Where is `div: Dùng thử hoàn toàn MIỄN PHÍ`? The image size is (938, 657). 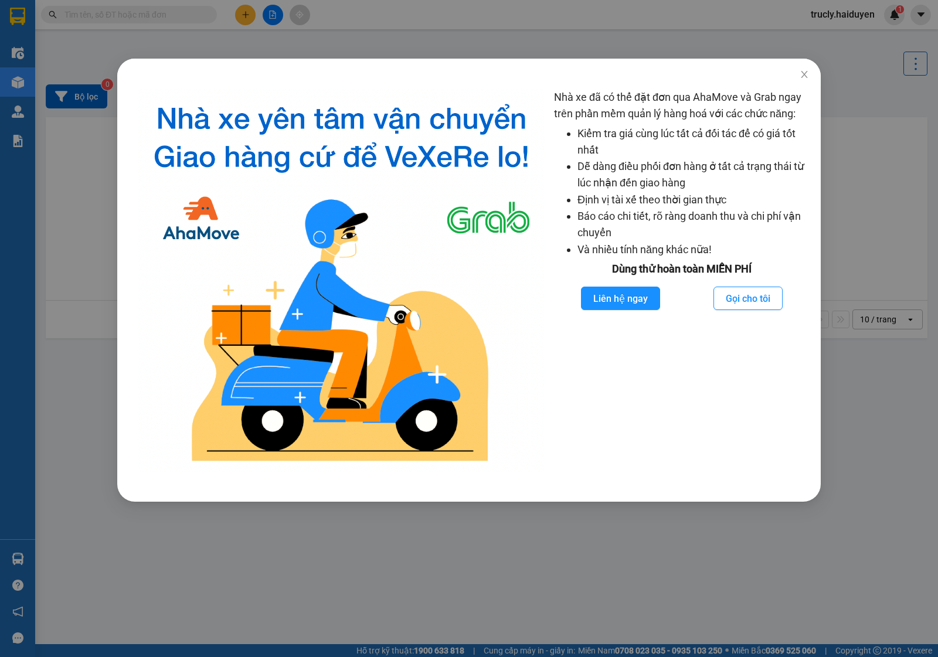 div: Dùng thử hoàn toàn MIỄN PHÍ is located at coordinates (681, 269).